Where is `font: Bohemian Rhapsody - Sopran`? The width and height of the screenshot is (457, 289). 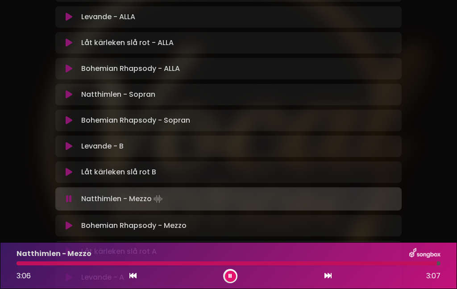
font: Bohemian Rhapsody - Sopran is located at coordinates (136, 120).